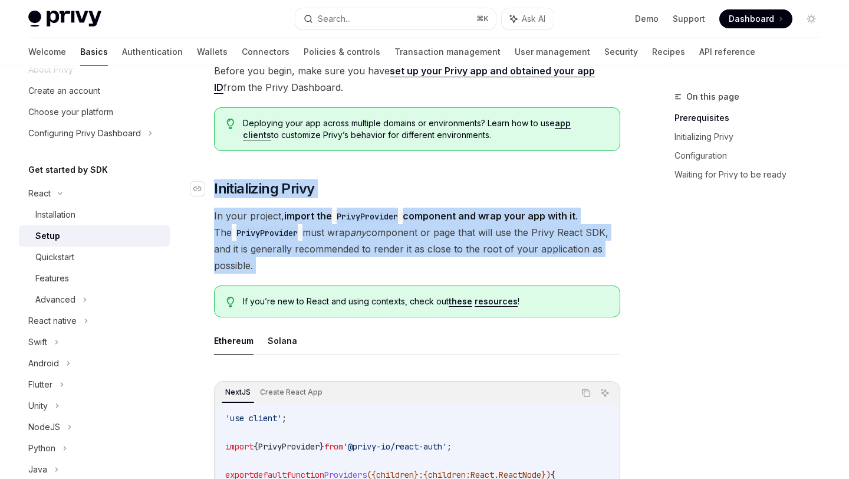 This screenshot has width=849, height=479. What do you see at coordinates (812, 19) in the screenshot?
I see `button: Toggle dark mode` at bounding box center [812, 19].